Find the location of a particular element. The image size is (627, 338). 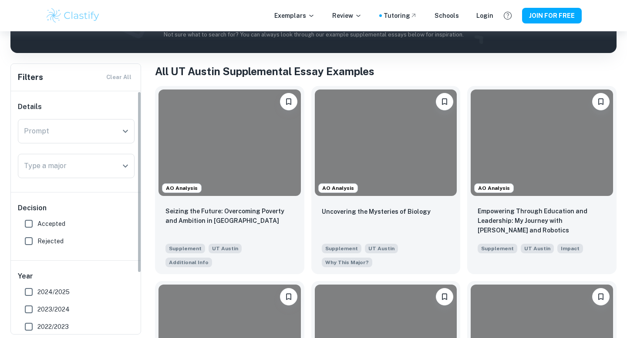

p: Exemplars is located at coordinates (294, 16).